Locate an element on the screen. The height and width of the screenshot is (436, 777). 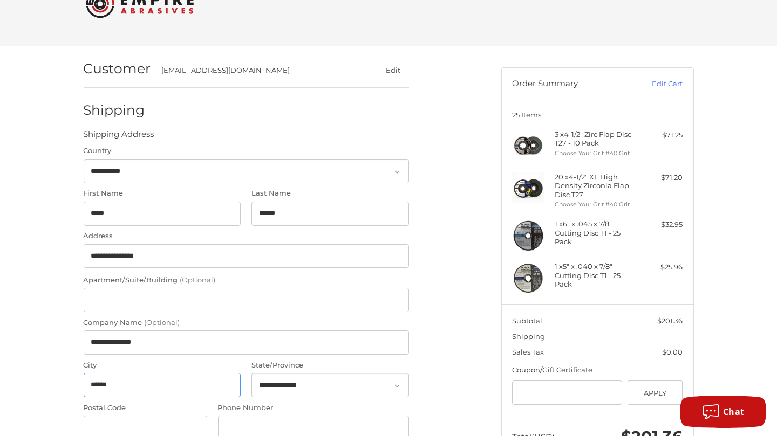
div: $71.20 is located at coordinates (661, 178).